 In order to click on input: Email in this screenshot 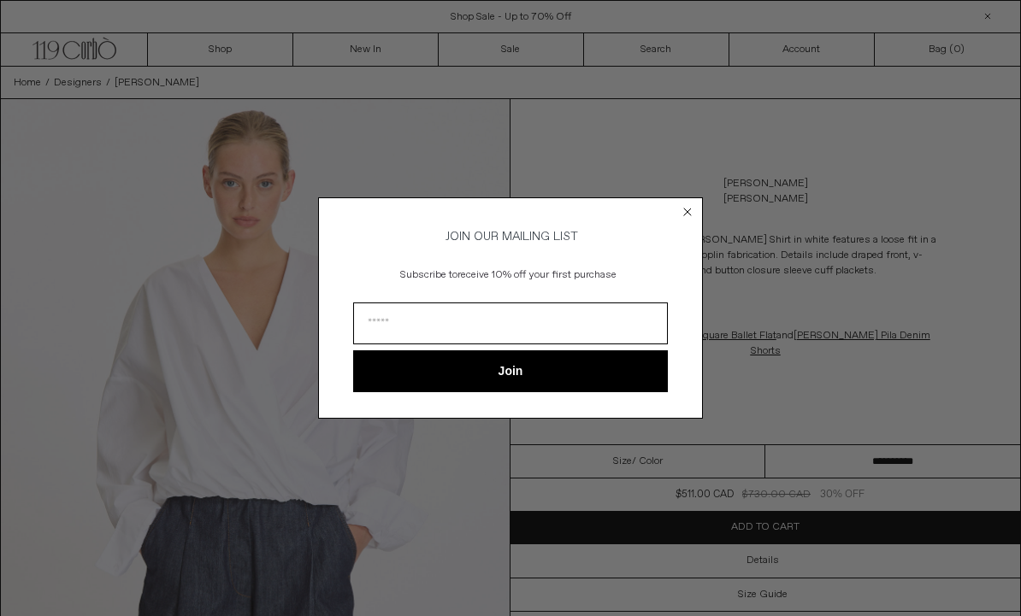, I will do `click(510, 323)`.